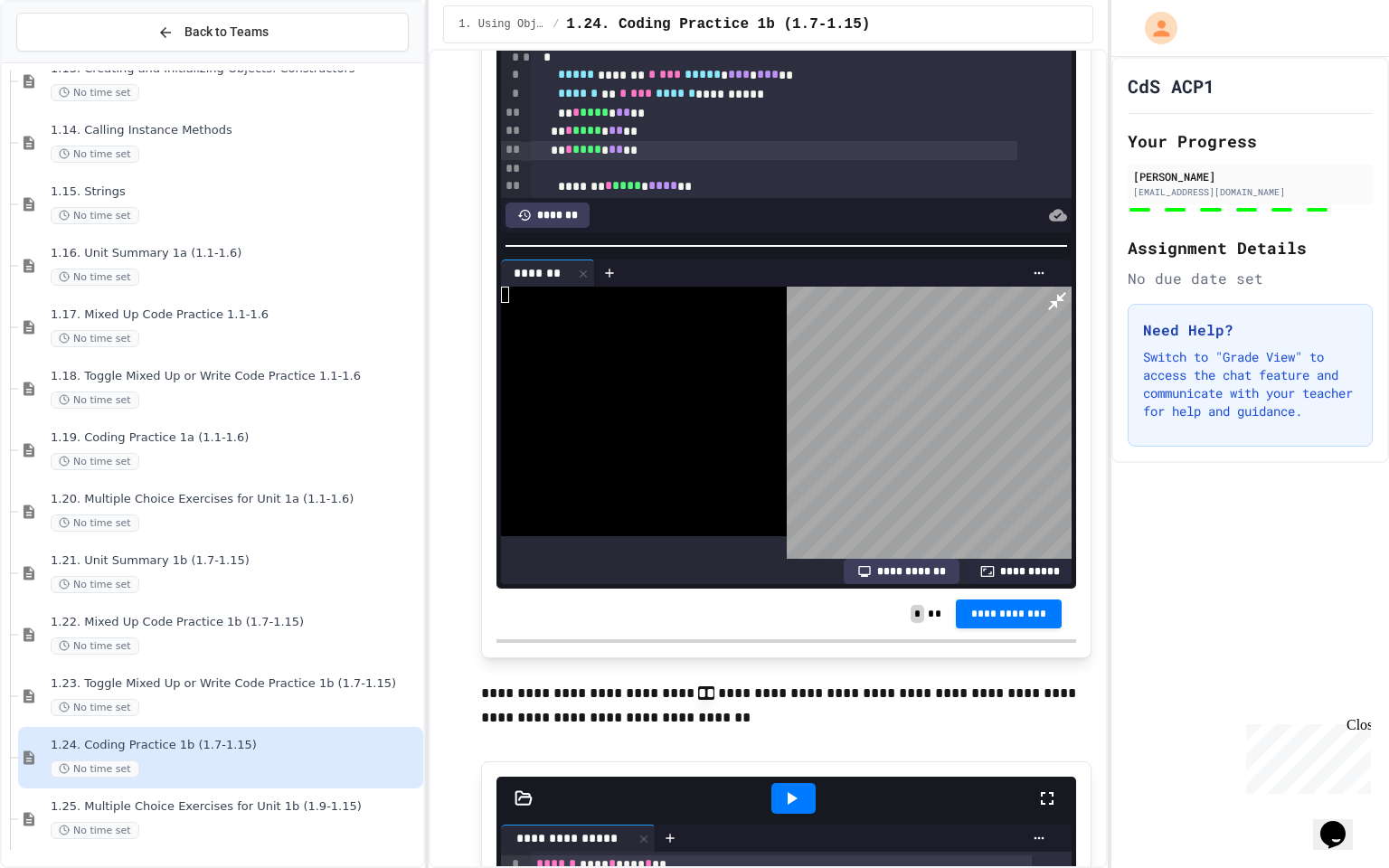  I want to click on span: 1.21. Unit Summary 1b (1.7-1.15), so click(235, 560).